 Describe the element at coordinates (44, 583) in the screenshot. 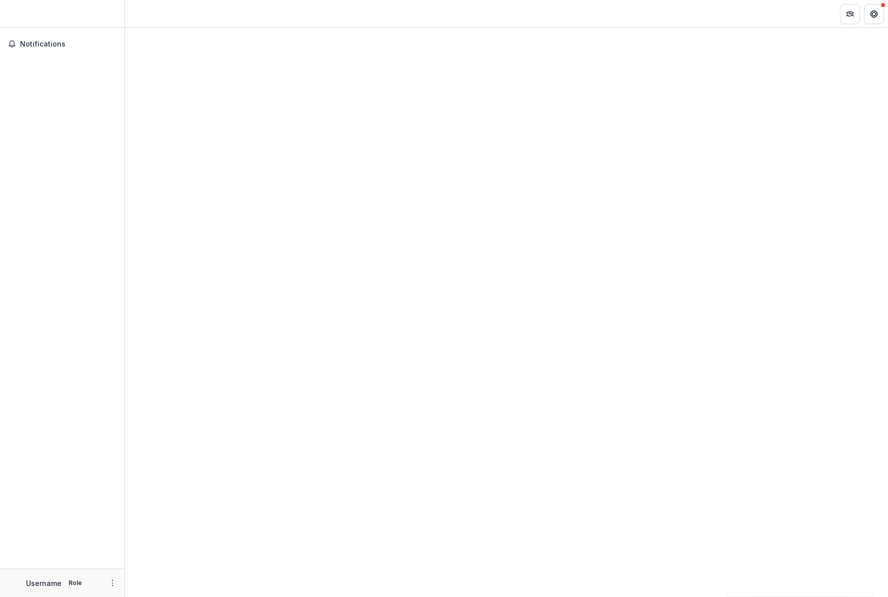

I see `p: Username` at that location.